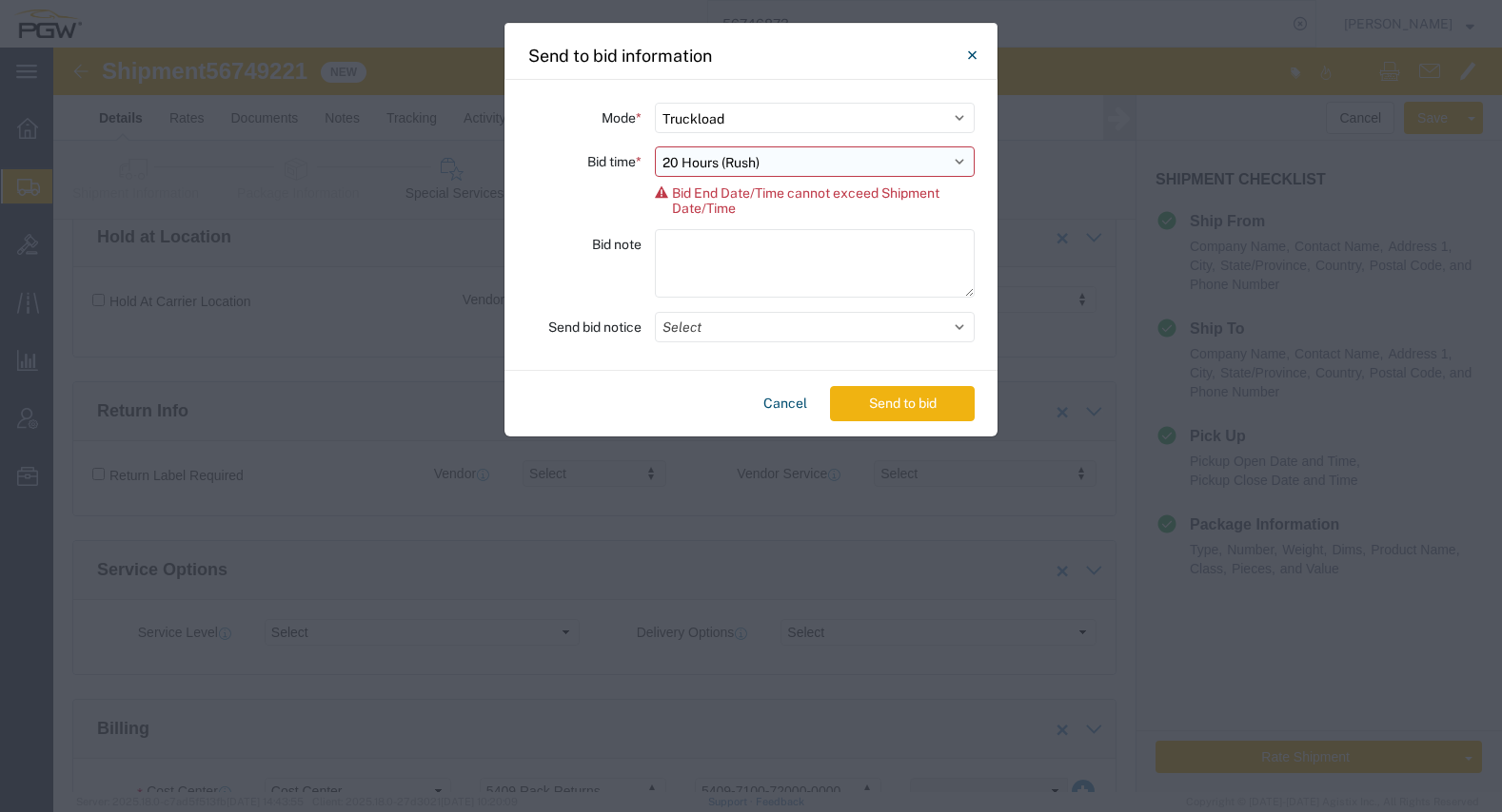  What do you see at coordinates (971, 55) in the screenshot?
I see `button: Close` at bounding box center [971, 55].